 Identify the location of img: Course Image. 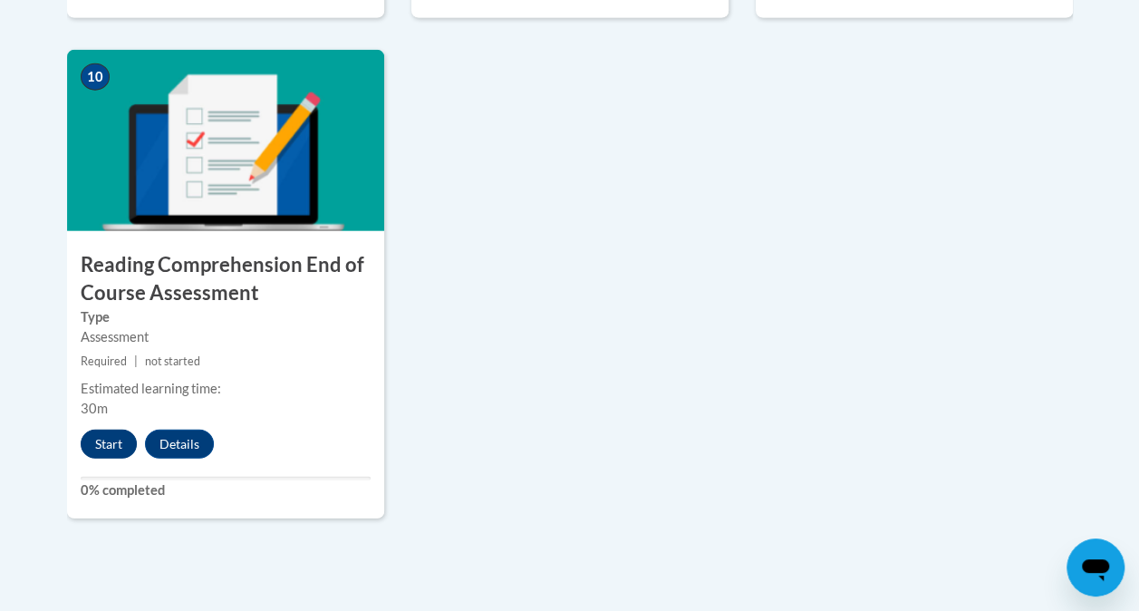
(226, 140).